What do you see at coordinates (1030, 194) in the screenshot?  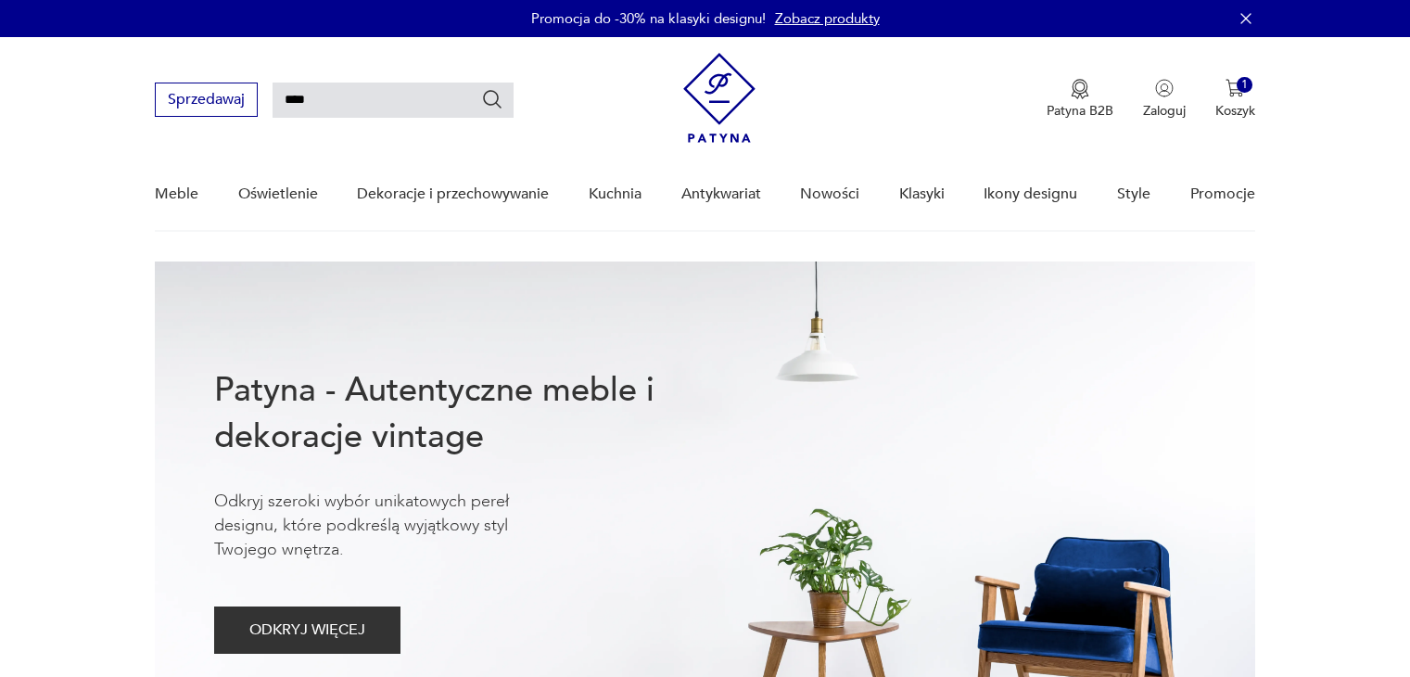 I see `a: Ikony designu` at bounding box center [1030, 194].